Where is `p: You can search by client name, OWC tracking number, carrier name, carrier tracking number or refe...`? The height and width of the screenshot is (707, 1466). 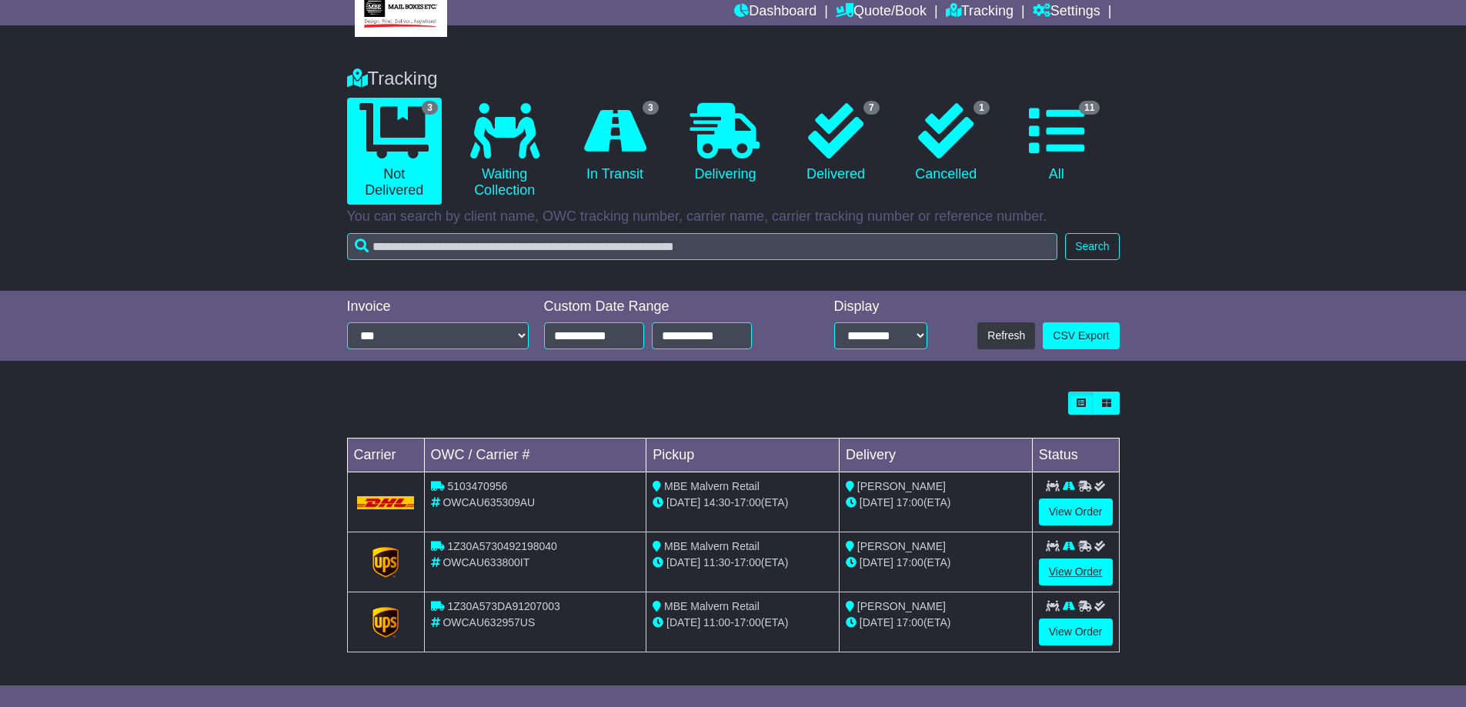
p: You can search by client name, OWC tracking number, carrier name, carrier tracking number or refe... is located at coordinates (733, 217).